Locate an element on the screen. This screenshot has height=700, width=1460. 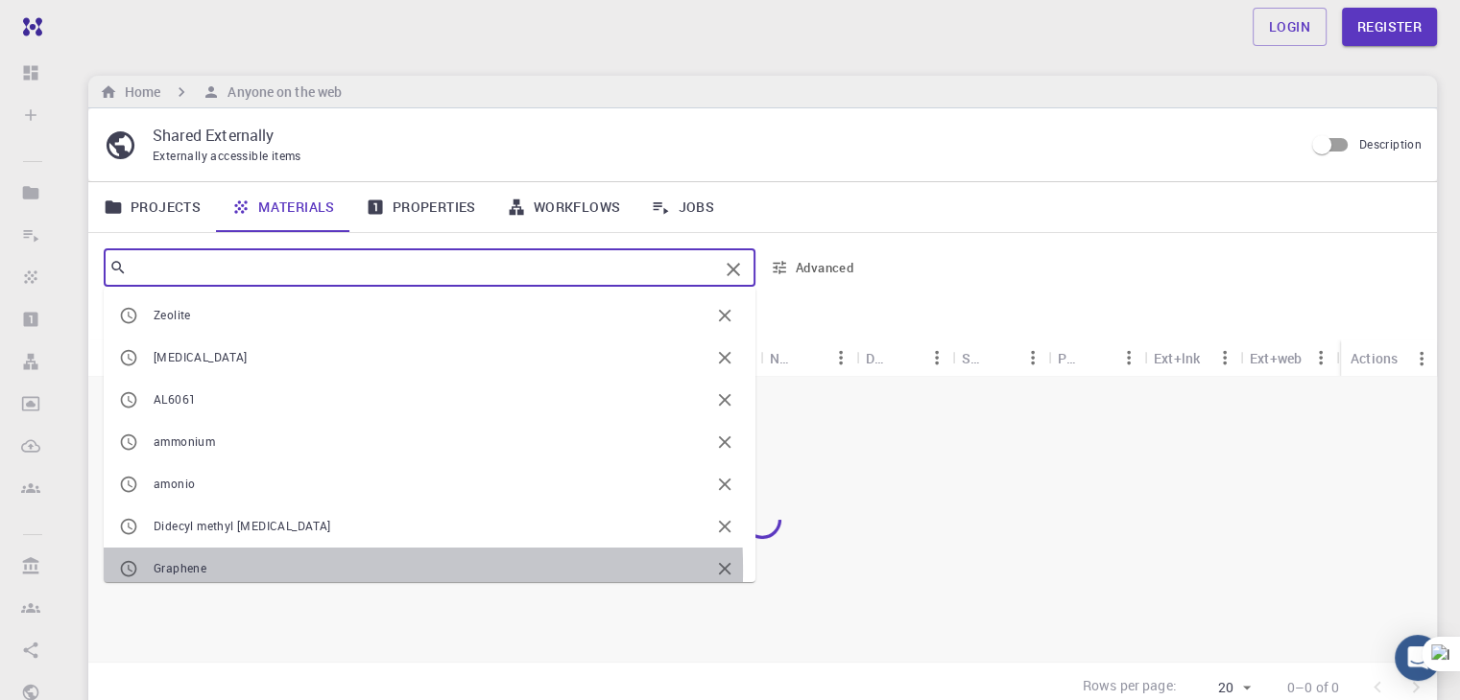
button: Clear is located at coordinates (733, 270).